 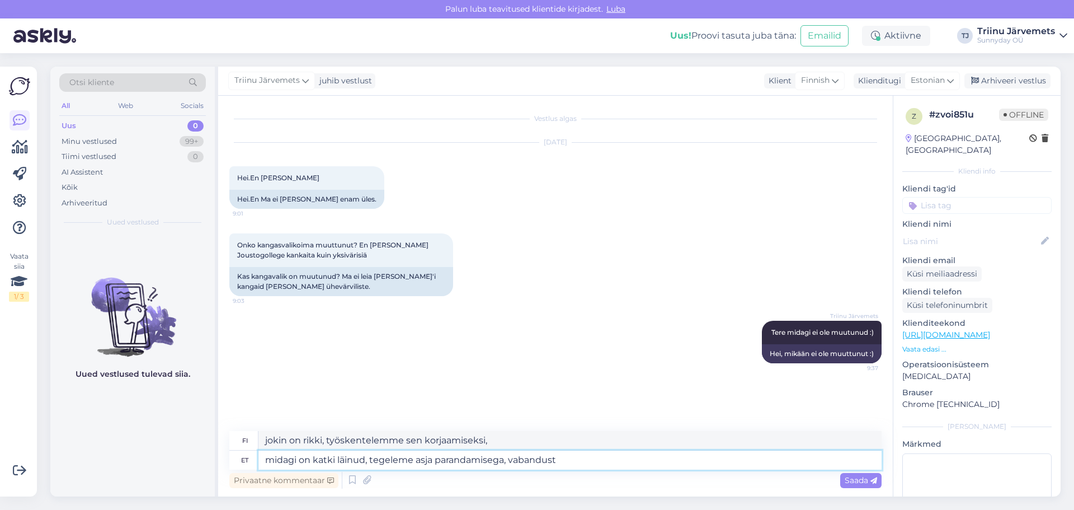 I want to click on img: Askly Logo, so click(x=20, y=86).